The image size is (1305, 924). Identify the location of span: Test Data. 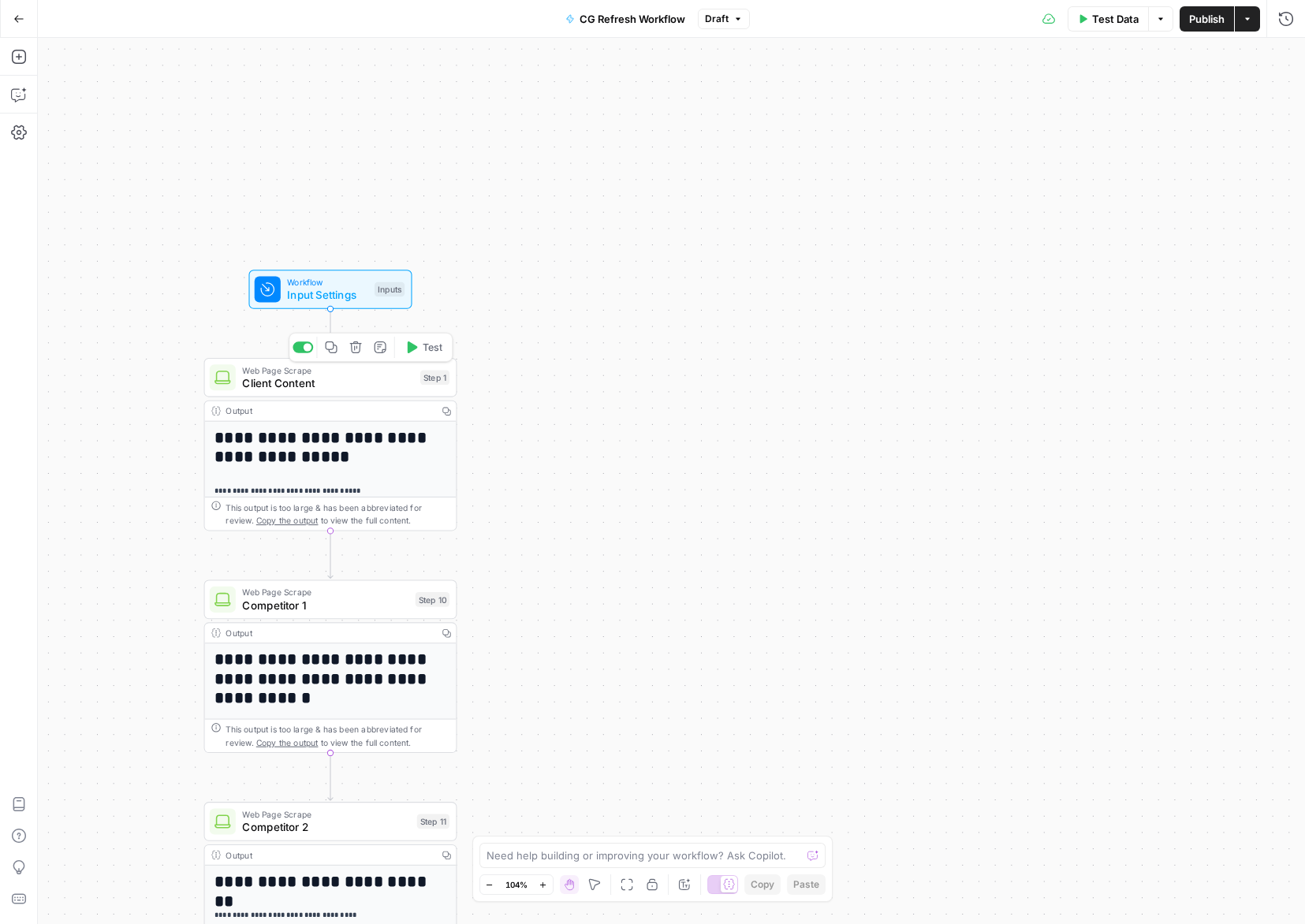
(1115, 18).